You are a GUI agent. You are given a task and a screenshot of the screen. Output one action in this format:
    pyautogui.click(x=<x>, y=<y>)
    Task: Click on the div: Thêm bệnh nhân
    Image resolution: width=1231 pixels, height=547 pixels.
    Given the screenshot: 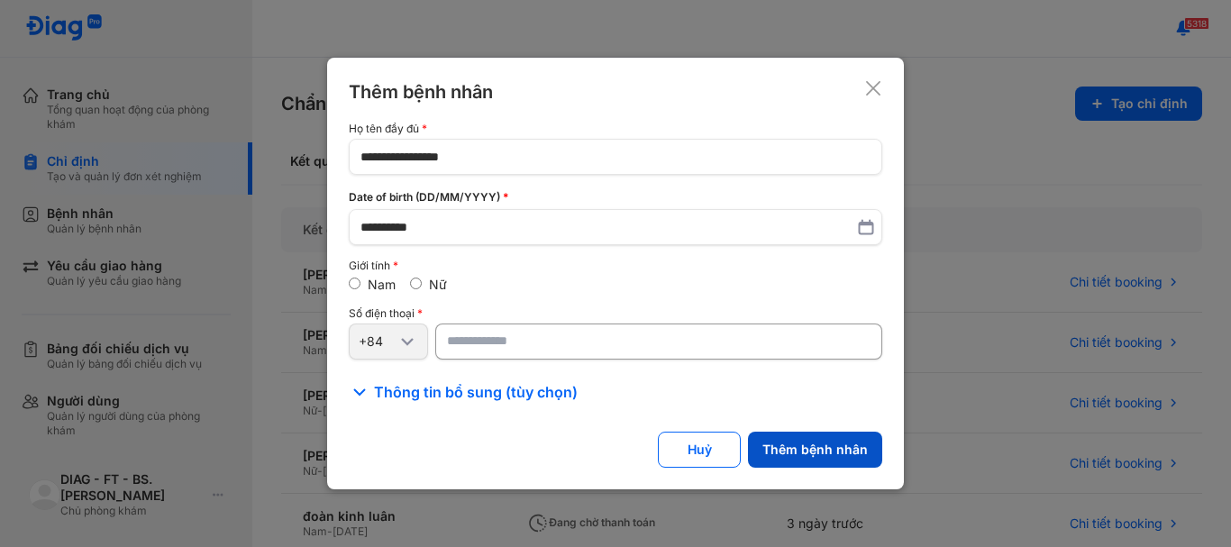 What is the action you would take?
    pyautogui.click(x=421, y=92)
    